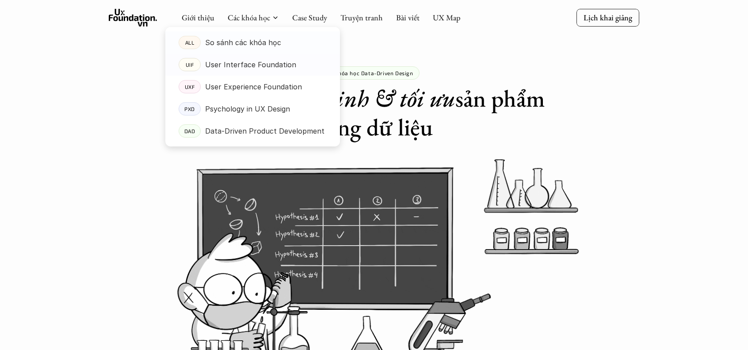 This screenshot has width=748, height=350. I want to click on a: UX Map, so click(447, 17).